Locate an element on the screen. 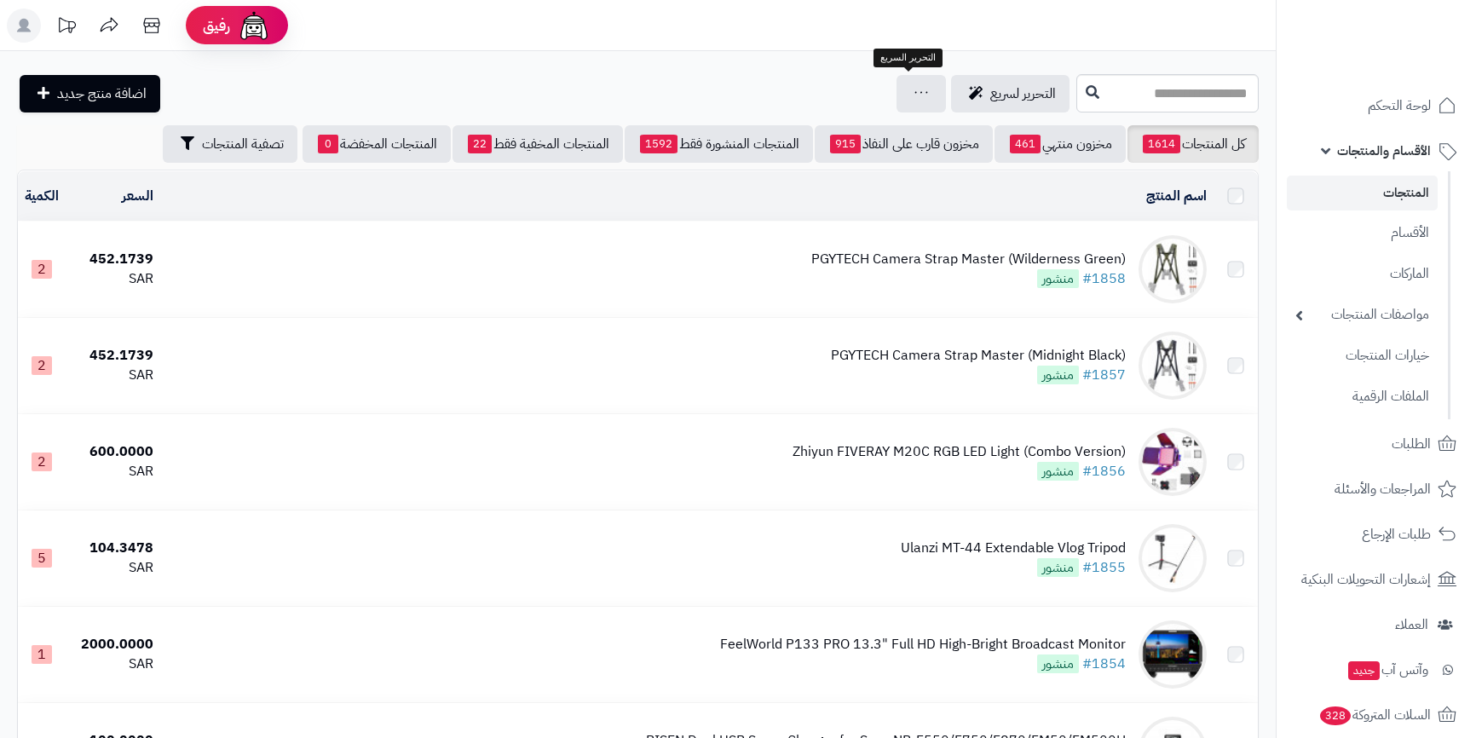 The width and height of the screenshot is (1476, 738). div: 600.0000 is located at coordinates (113, 452).